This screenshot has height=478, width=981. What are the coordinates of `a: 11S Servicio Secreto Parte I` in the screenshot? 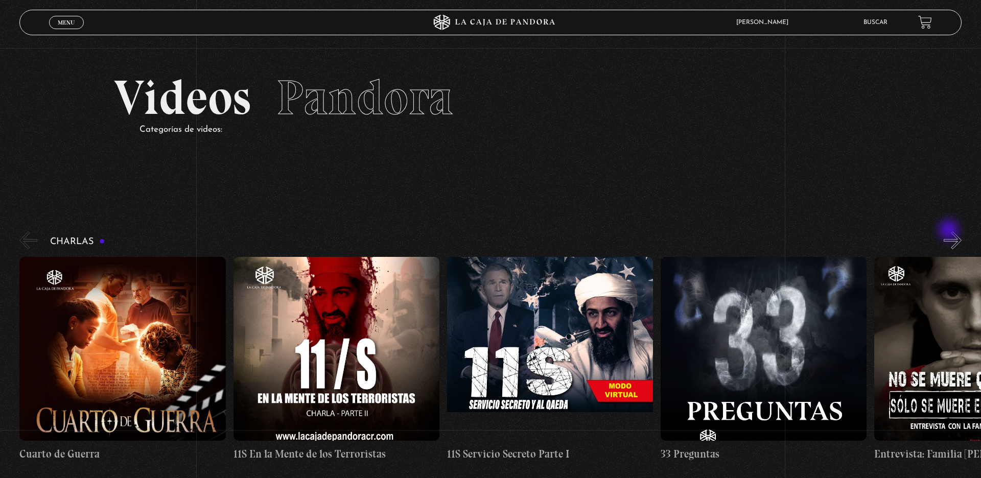 It's located at (550, 360).